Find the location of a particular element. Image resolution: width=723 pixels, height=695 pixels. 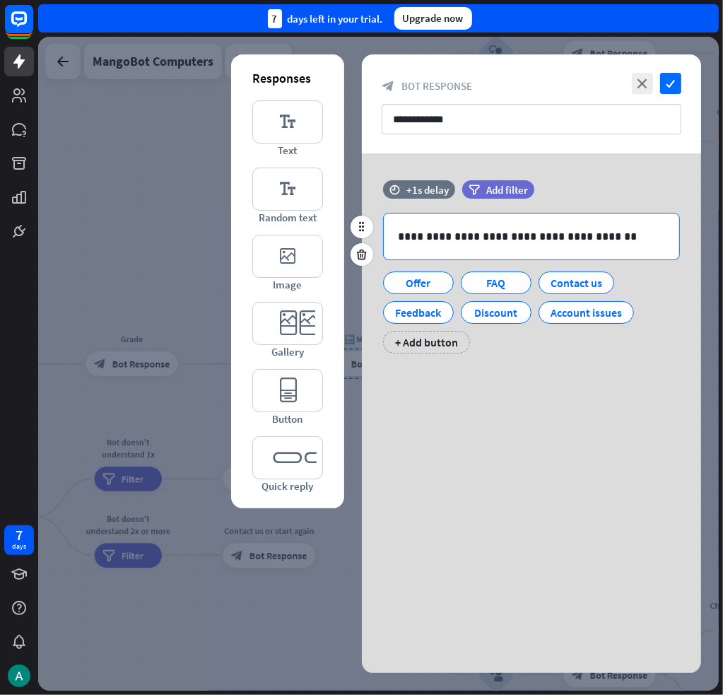

button: Open LiveChat chat widget is located at coordinates (33, 27).